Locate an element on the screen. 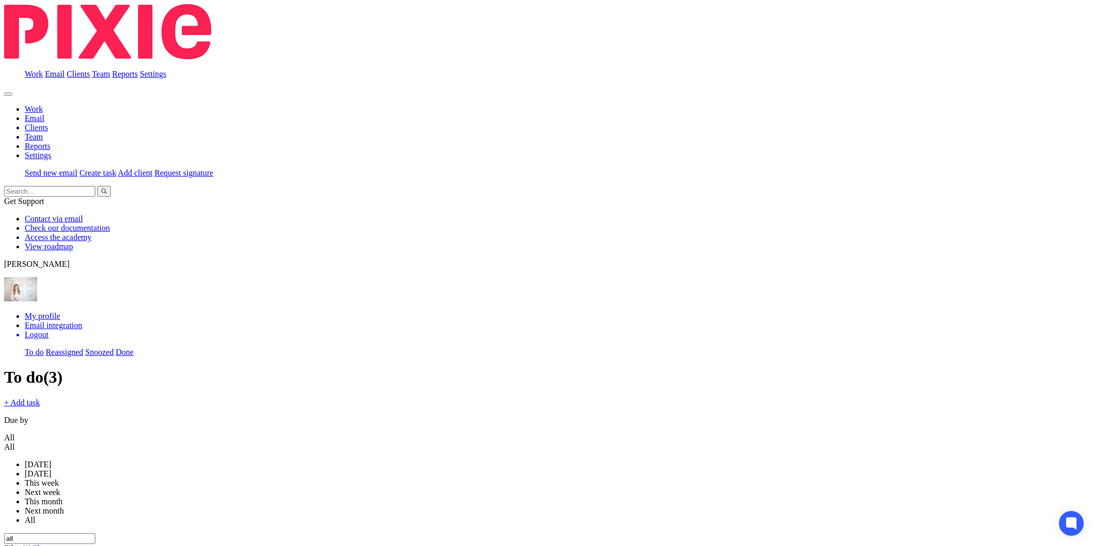 This screenshot has width=1094, height=546. img: Pixie is located at coordinates (108, 31).